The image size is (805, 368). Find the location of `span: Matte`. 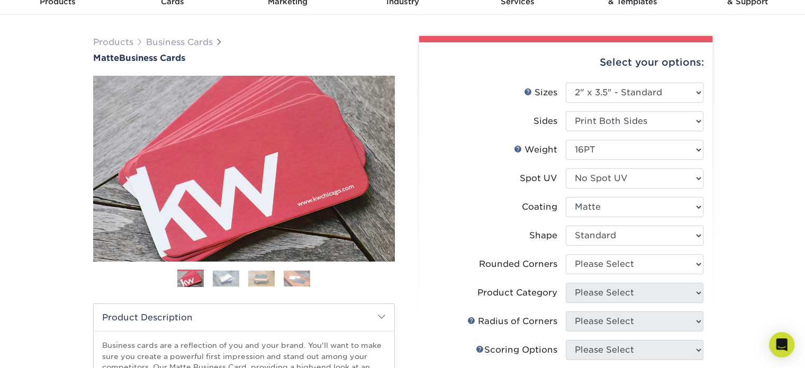

span: Matte is located at coordinates (106, 58).